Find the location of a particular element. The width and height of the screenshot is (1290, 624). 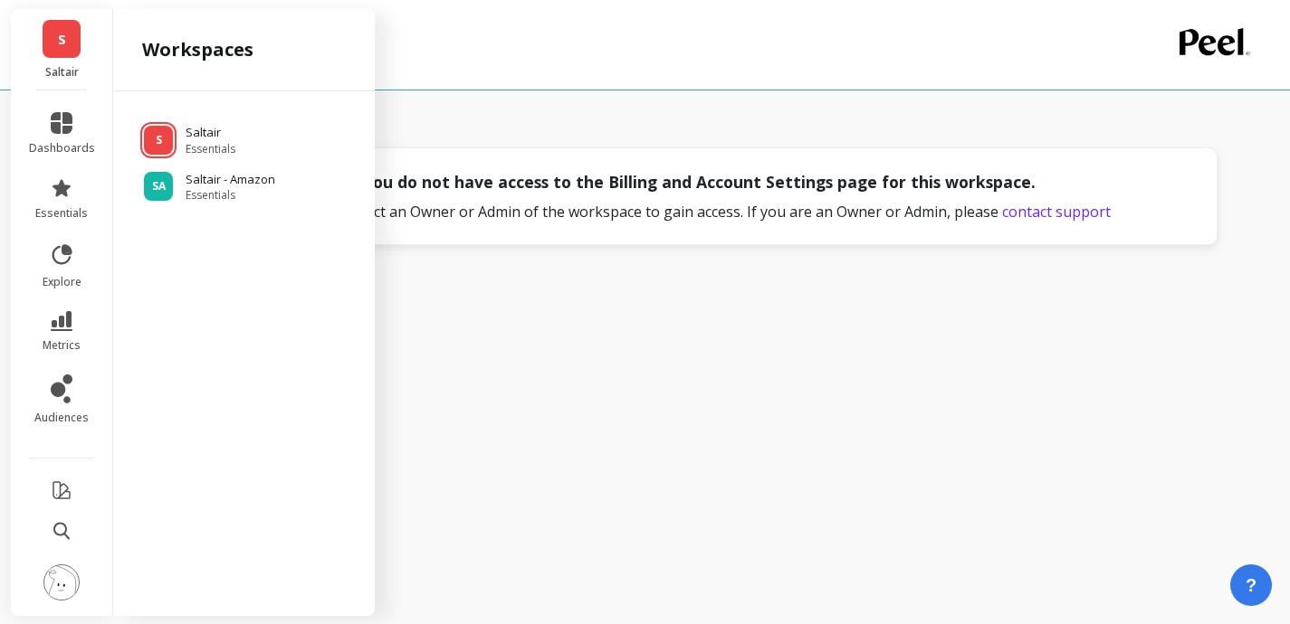

span: SA is located at coordinates (158, 186).